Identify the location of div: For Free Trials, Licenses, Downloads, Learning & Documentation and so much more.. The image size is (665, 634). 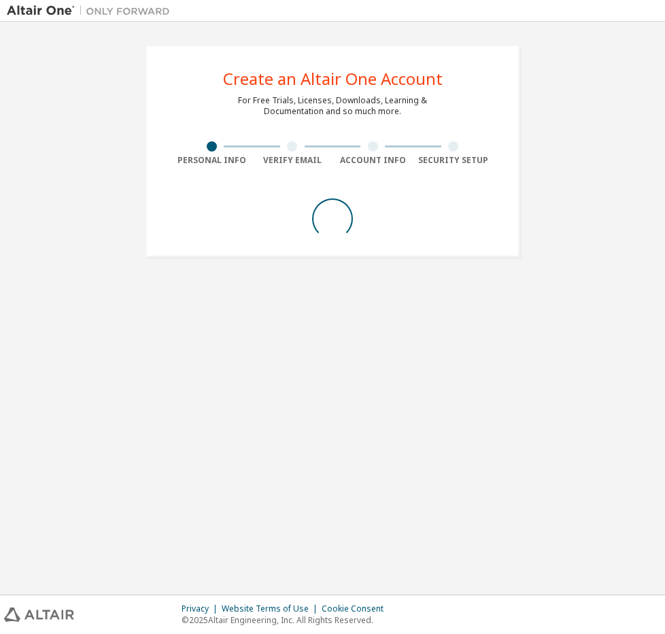
(332, 106).